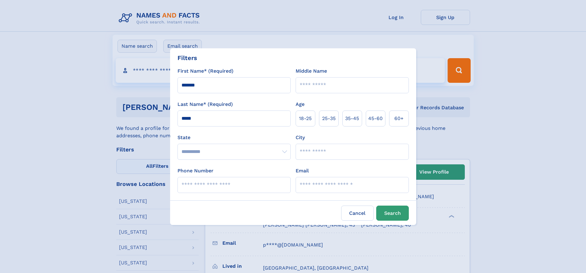 Image resolution: width=586 pixels, height=273 pixels. Describe the element at coordinates (300, 138) in the screenshot. I see `label: City` at that location.